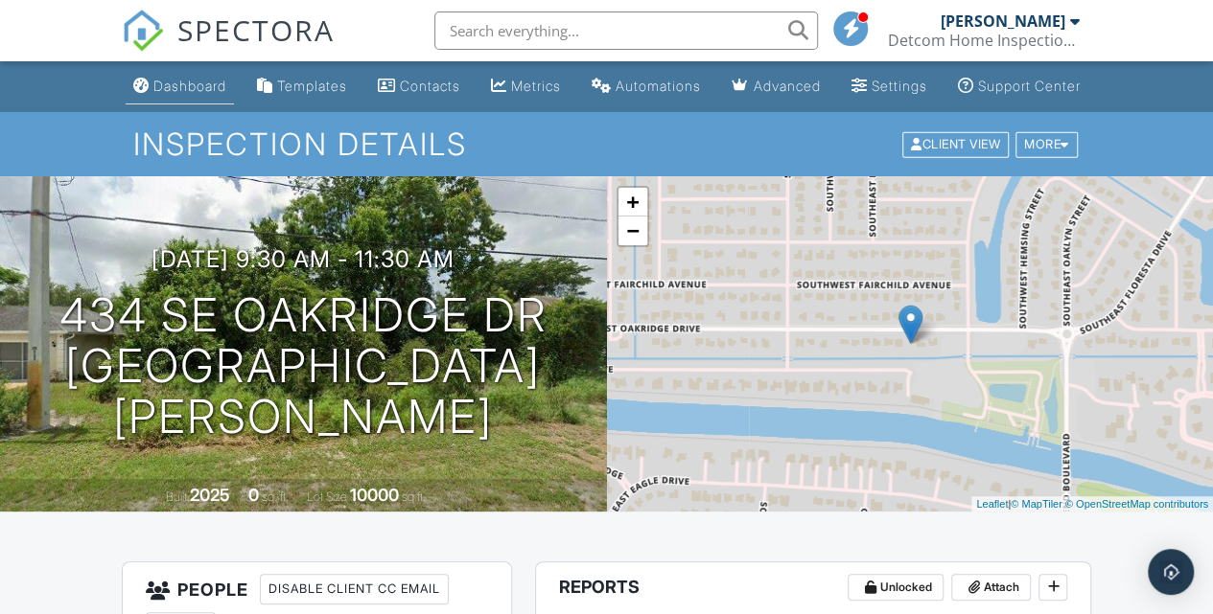  What do you see at coordinates (253, 495) in the screenshot?
I see `div: 0` at bounding box center [253, 495].